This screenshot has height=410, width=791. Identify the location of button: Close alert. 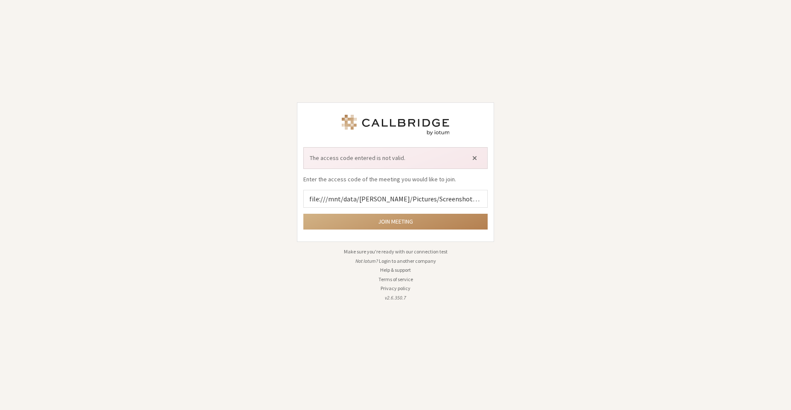
(474, 158).